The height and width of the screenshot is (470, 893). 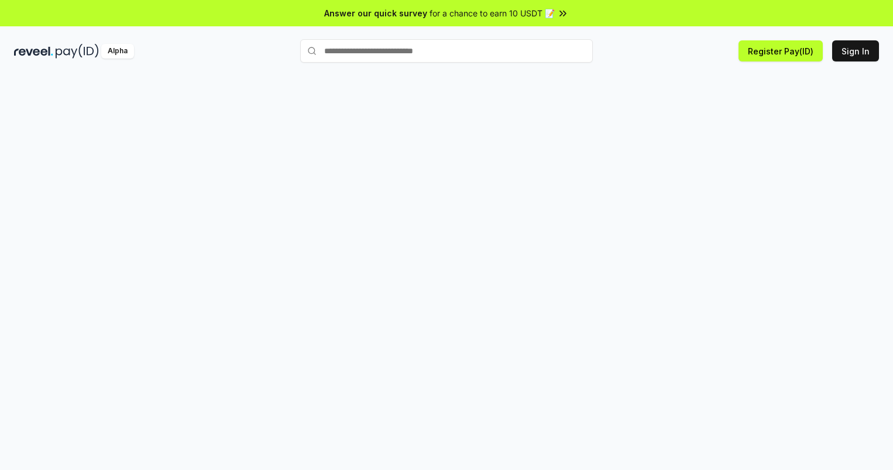 What do you see at coordinates (77, 51) in the screenshot?
I see `img: pay_id` at bounding box center [77, 51].